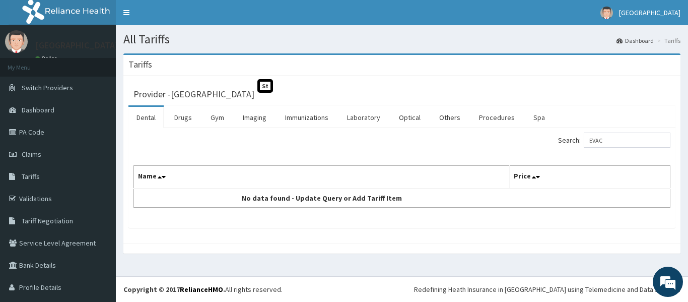 The width and height of the screenshot is (688, 302). I want to click on td: No data found - Update Query or Add Tariff Item, so click(322, 198).